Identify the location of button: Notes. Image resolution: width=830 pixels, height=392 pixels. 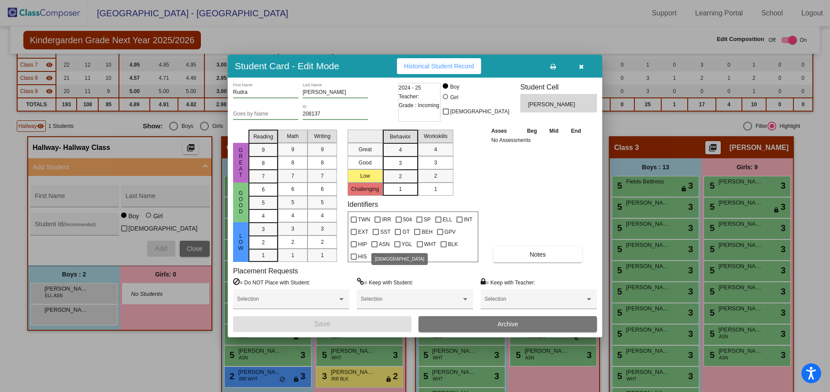
(537, 254).